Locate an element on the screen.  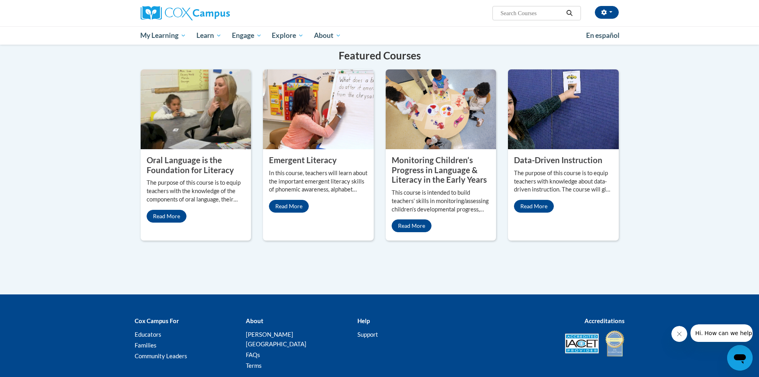
span: En español is located at coordinates (603, 35).